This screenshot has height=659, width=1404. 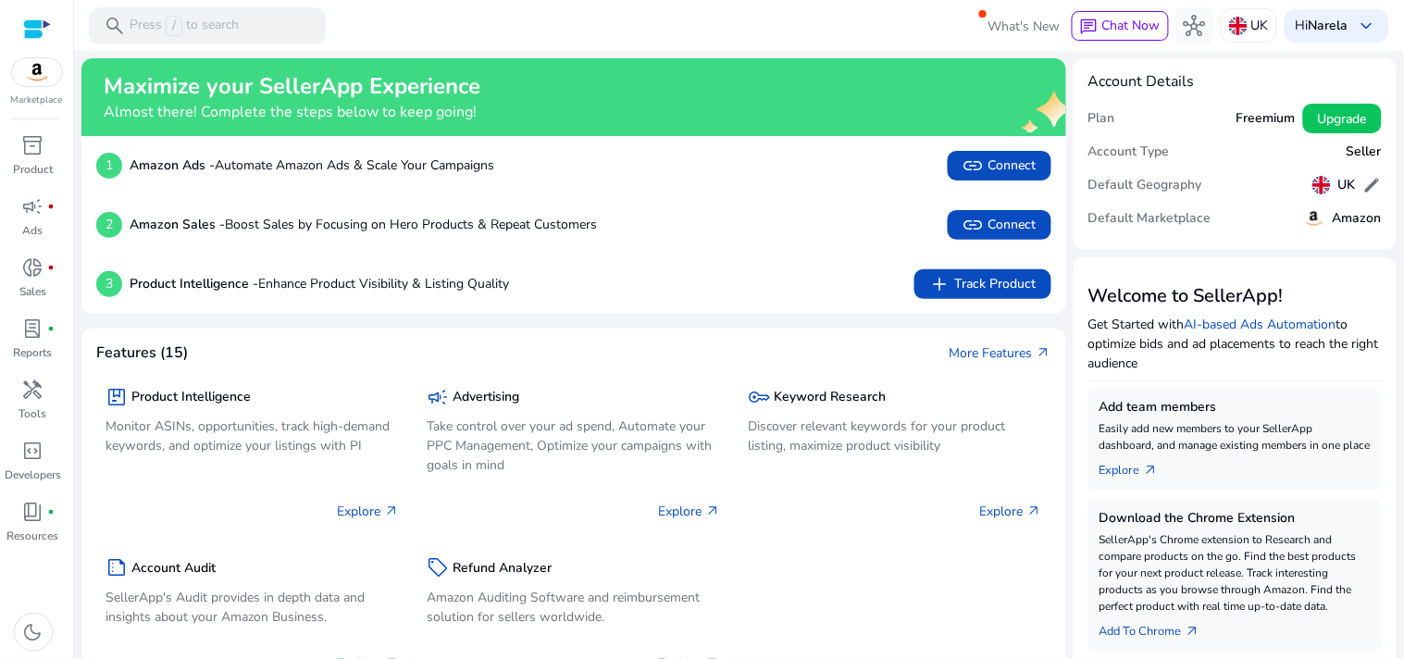 I want to click on p: Product, so click(x=32, y=169).